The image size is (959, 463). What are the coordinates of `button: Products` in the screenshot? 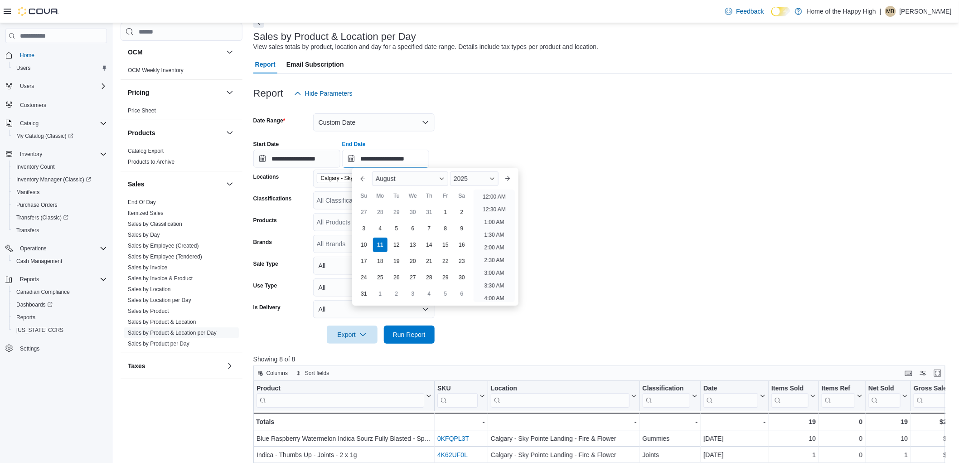 It's located at (175, 133).